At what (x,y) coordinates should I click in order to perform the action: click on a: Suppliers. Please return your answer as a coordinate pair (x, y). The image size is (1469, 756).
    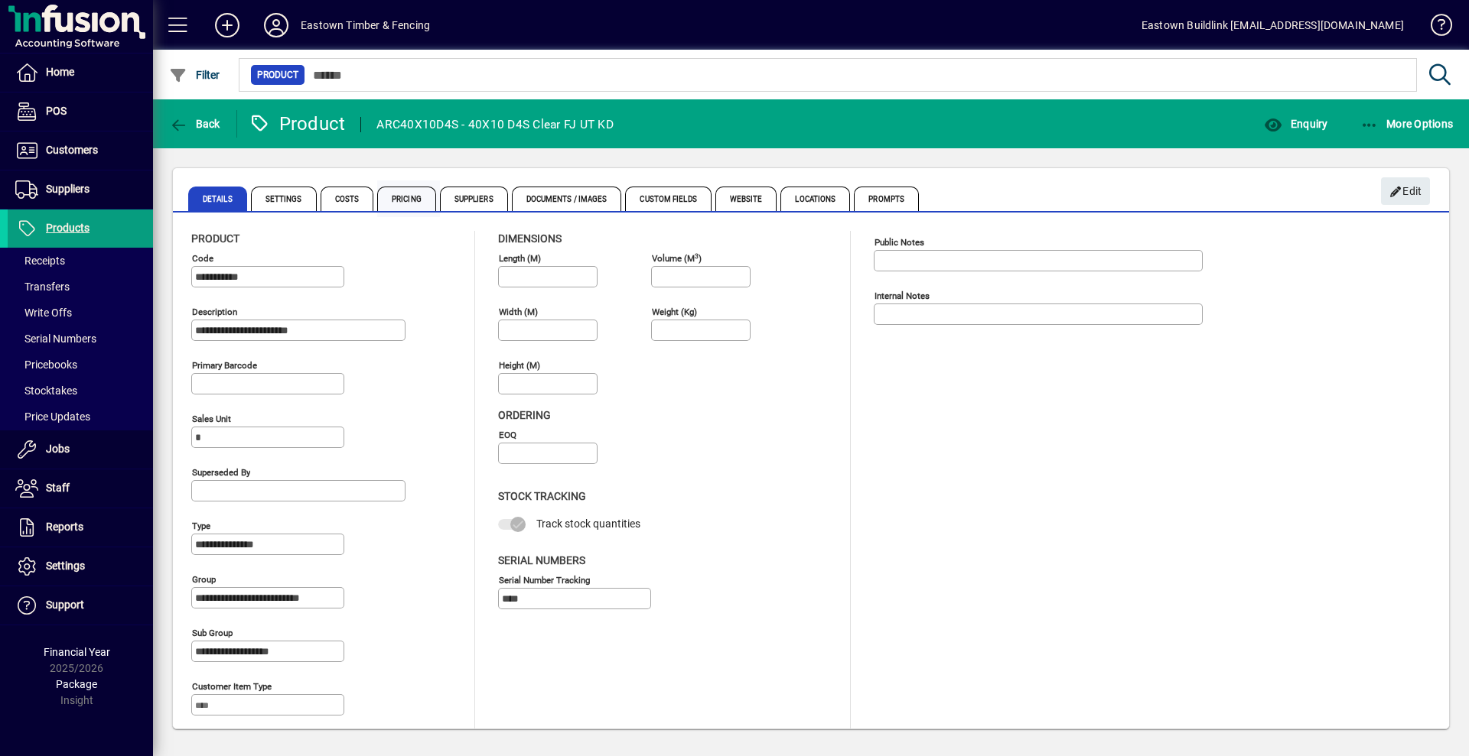
    Looking at the image, I should click on (80, 190).